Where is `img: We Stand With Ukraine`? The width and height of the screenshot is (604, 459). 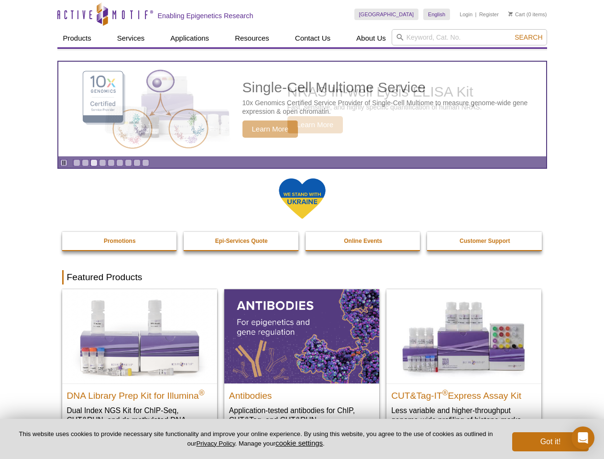 img: We Stand With Ukraine is located at coordinates (302, 198).